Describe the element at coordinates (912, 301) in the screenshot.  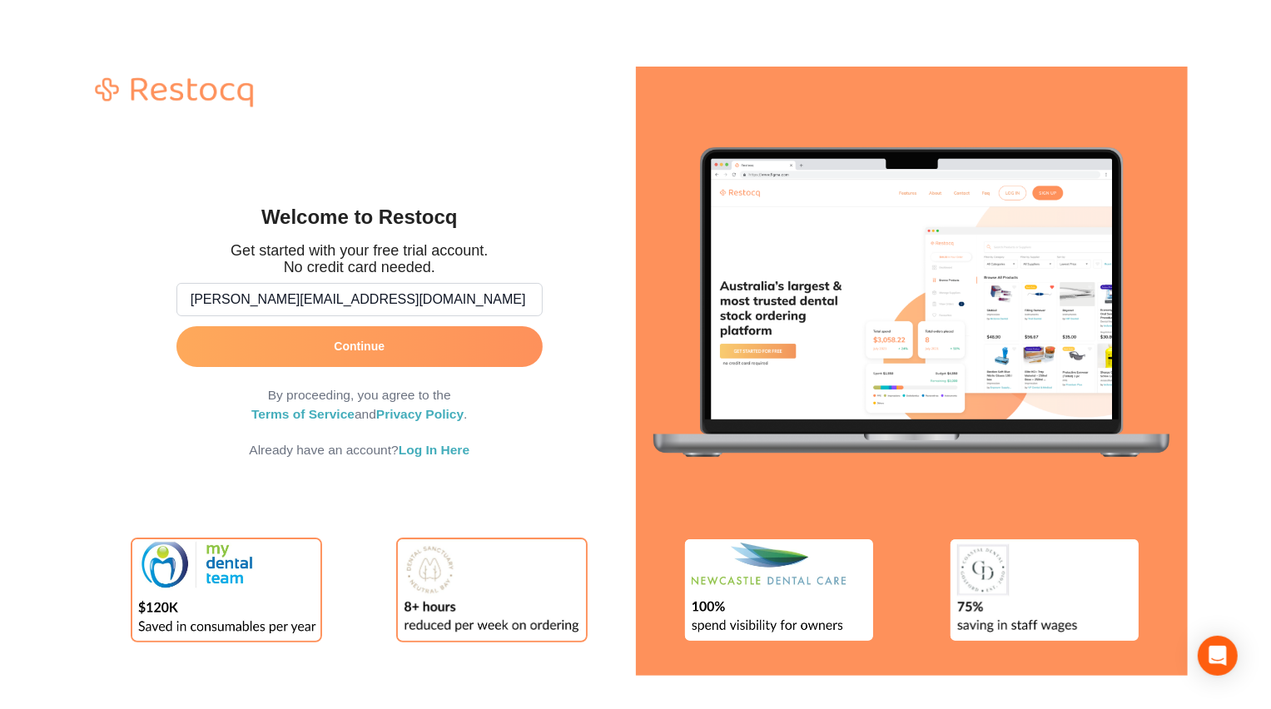
I see `img: Hero Image` at that location.